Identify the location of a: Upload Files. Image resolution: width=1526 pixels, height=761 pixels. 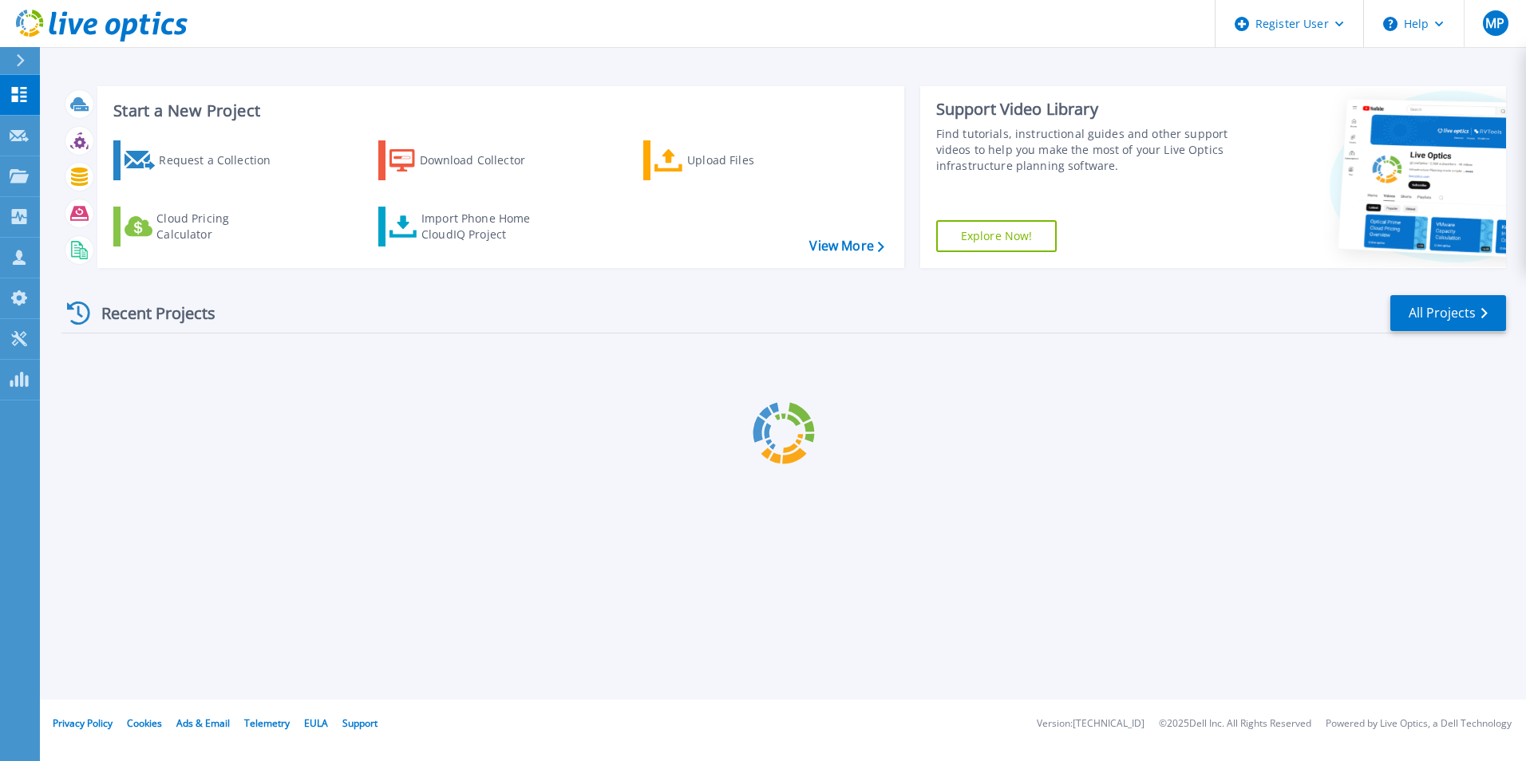
(732, 160).